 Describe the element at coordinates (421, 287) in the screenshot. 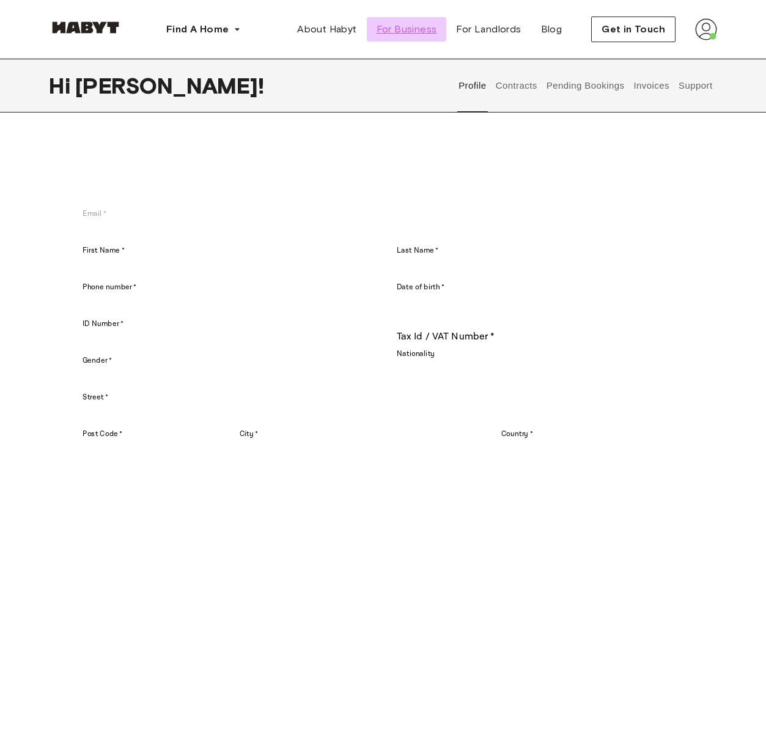

I see `label: Date of birth` at that location.